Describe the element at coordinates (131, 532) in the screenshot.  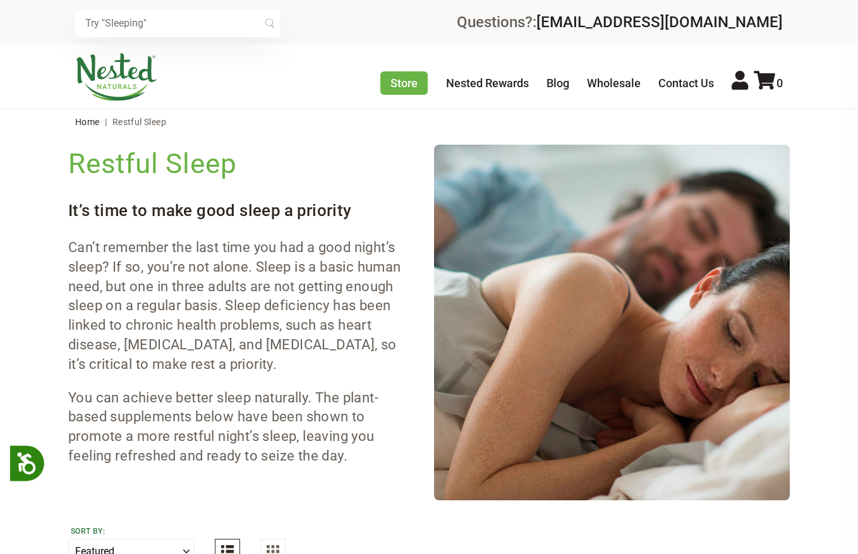
I see `label: Sort by:` at that location.